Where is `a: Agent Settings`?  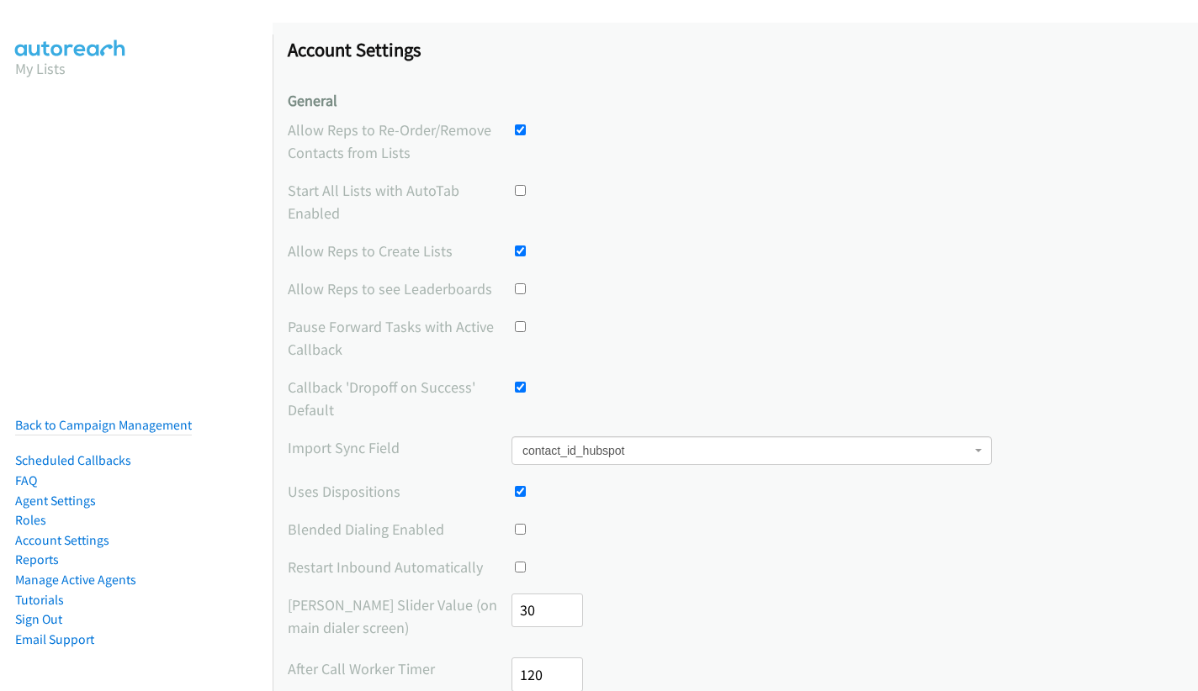
a: Agent Settings is located at coordinates (56, 500).